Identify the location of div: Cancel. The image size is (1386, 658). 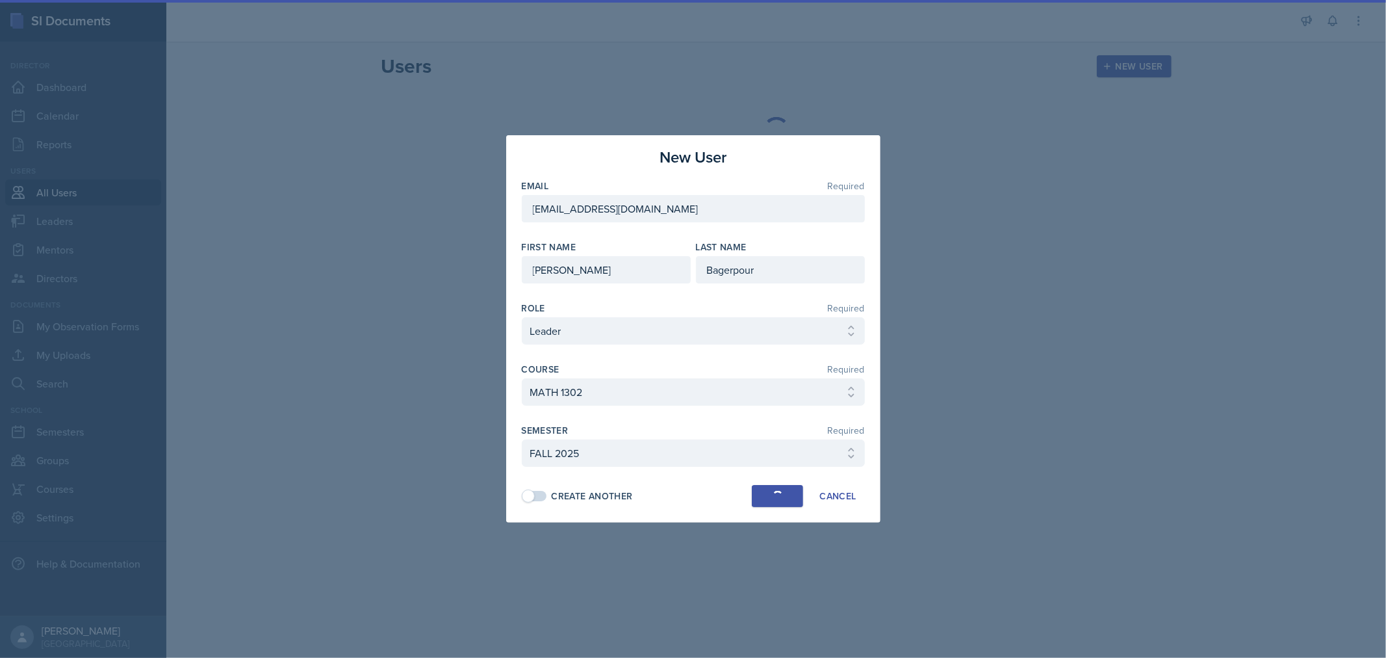
(838, 496).